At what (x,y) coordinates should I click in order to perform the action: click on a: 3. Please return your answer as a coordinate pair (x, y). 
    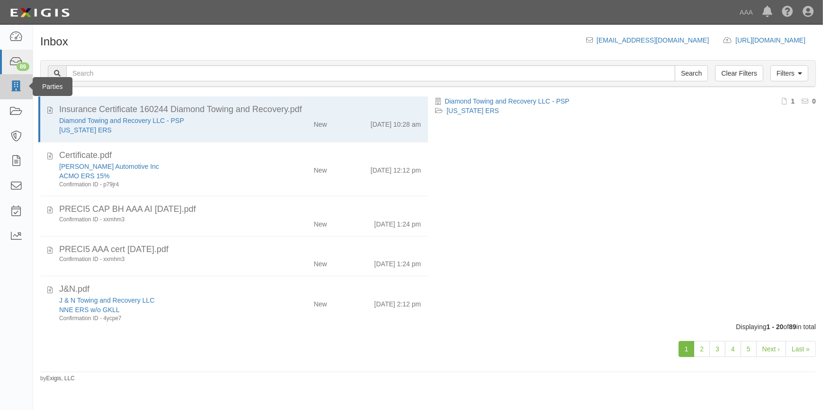
    Looking at the image, I should click on (717, 349).